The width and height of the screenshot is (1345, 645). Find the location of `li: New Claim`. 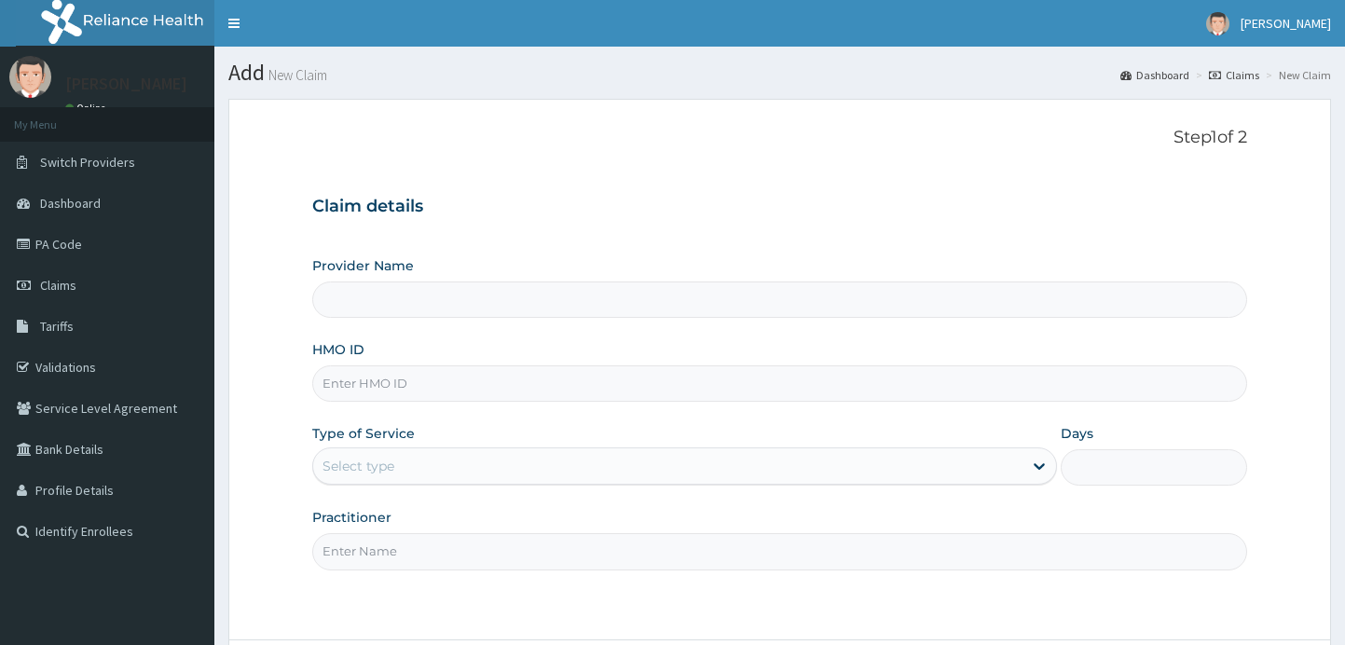

li: New Claim is located at coordinates (1295, 75).